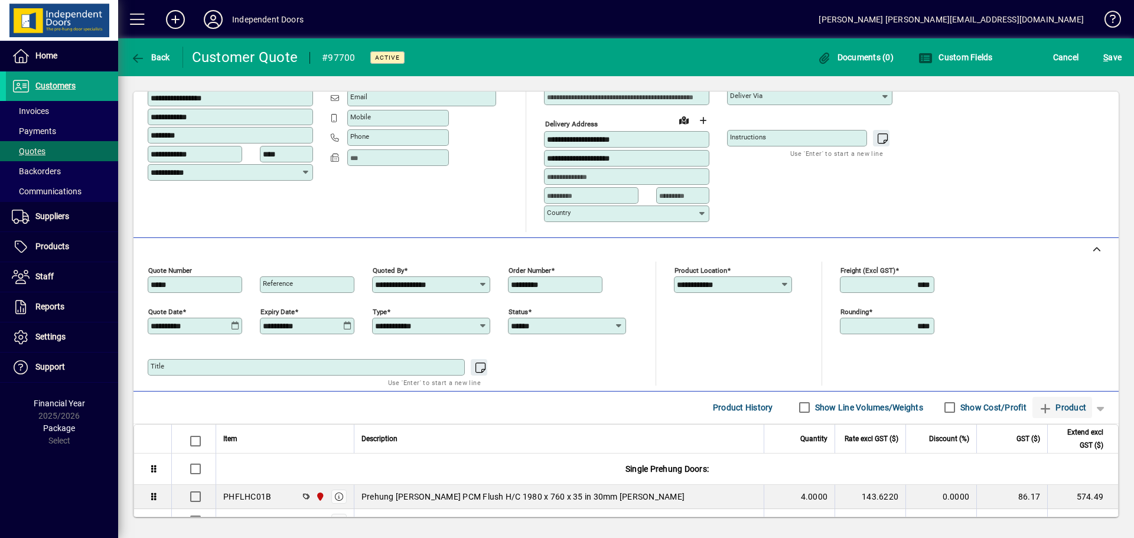 This screenshot has width=1134, height=538. I want to click on a: Home, so click(62, 56).